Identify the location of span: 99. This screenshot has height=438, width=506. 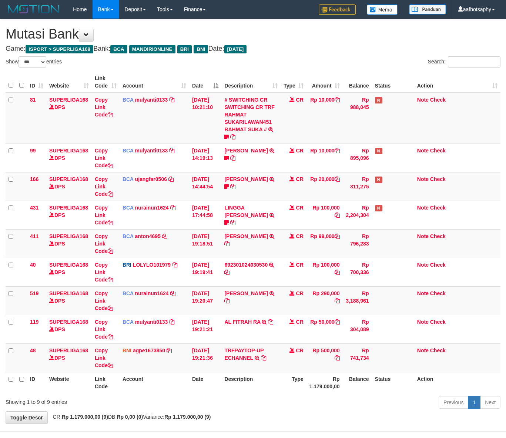
(33, 150).